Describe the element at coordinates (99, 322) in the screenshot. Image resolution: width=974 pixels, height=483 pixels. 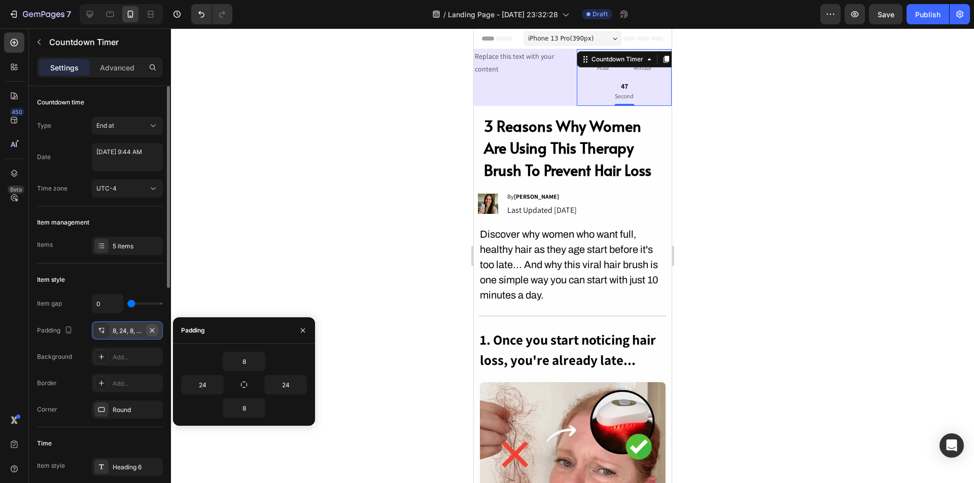
I see `h2: 1. Once you start noticing hair loss, you're already late...` at that location.